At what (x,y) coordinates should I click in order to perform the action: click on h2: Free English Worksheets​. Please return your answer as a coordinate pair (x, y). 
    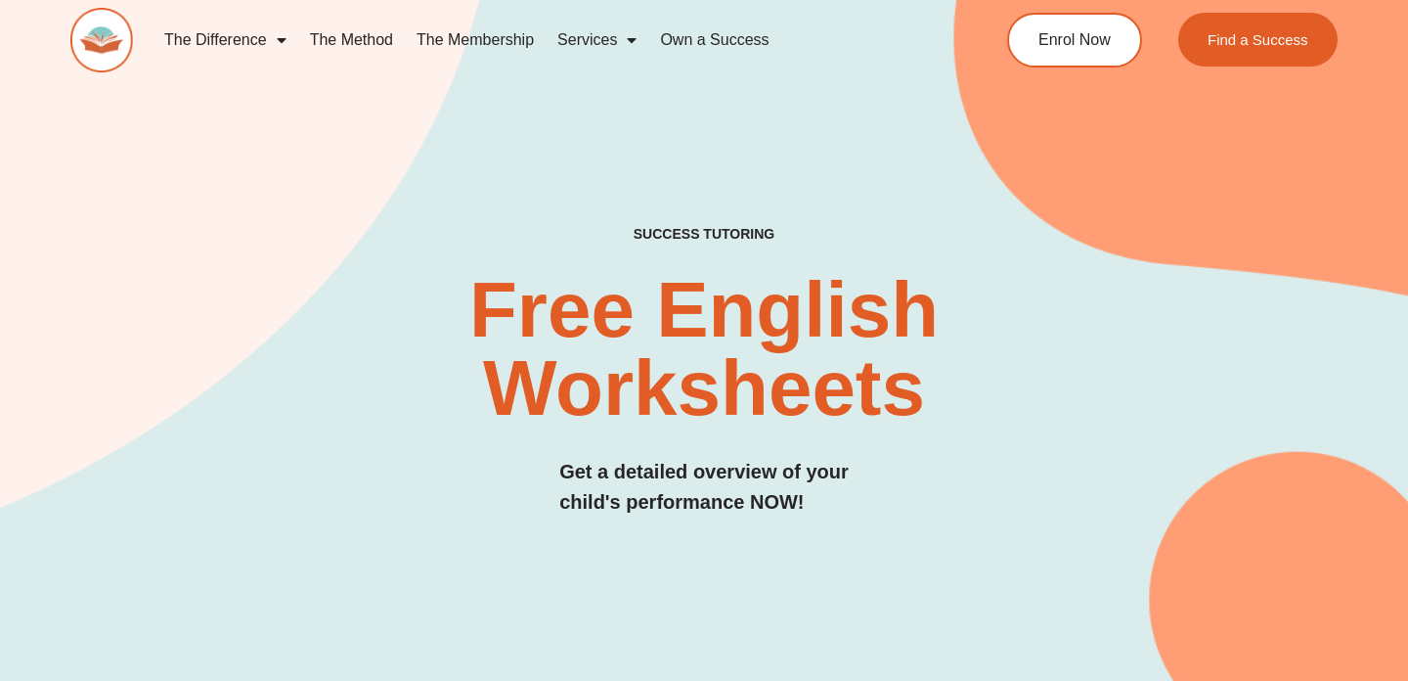
    Looking at the image, I should click on (703, 349).